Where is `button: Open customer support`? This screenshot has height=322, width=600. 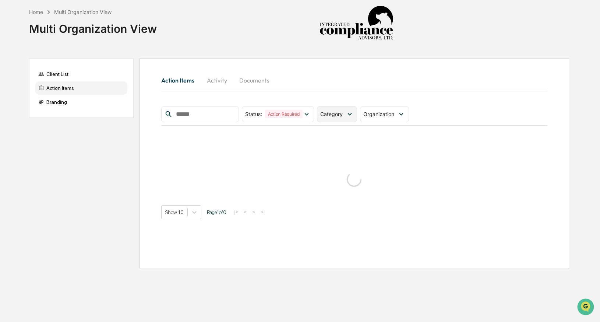 button: Open customer support is located at coordinates (9, 9).